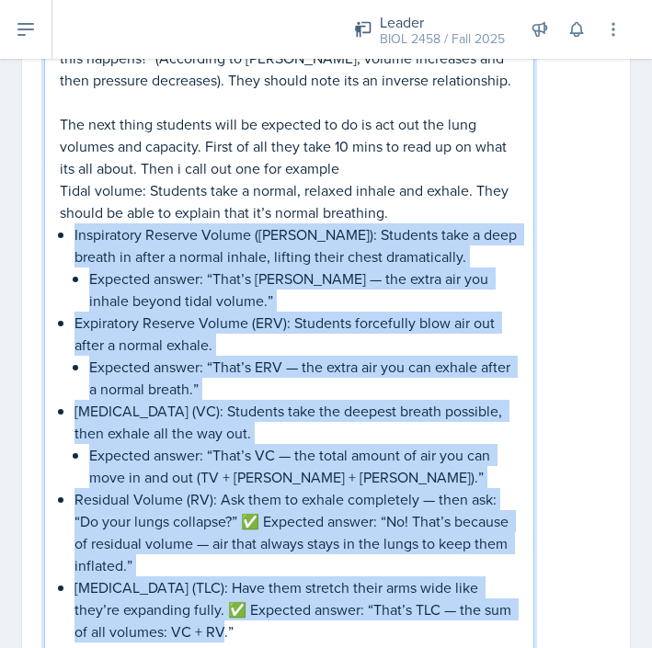 This screenshot has height=648, width=652. What do you see at coordinates (296, 334) in the screenshot?
I see `p: Expiratory Reserve Volume (ERV): Students forcefully blow air out after a normal exhale.` at bounding box center [296, 334].